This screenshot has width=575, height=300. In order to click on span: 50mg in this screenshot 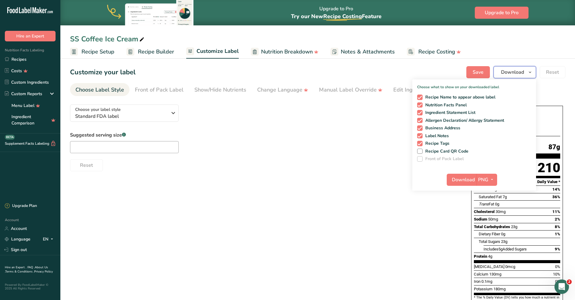, I will do `click(493, 219)`.